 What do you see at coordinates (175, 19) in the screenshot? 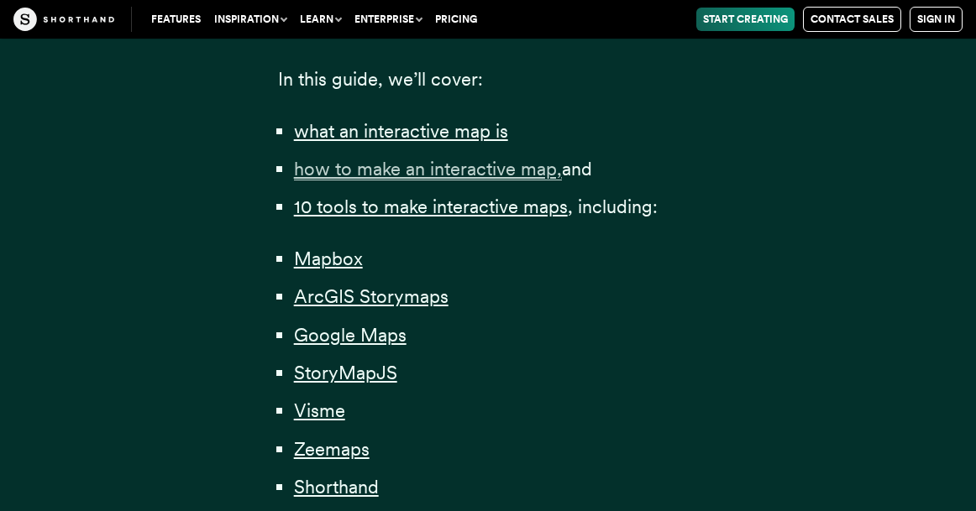
I see `a: Features` at bounding box center [175, 19].